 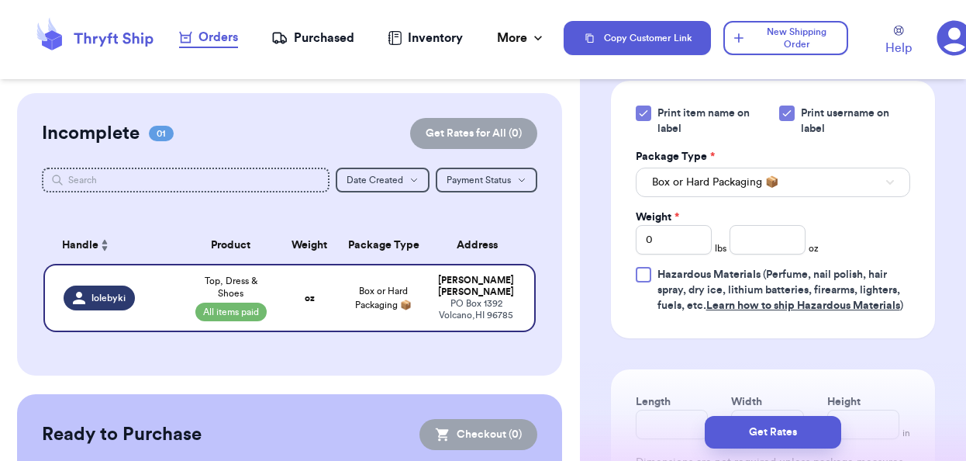 I want to click on span: Print username on label, so click(x=855, y=121).